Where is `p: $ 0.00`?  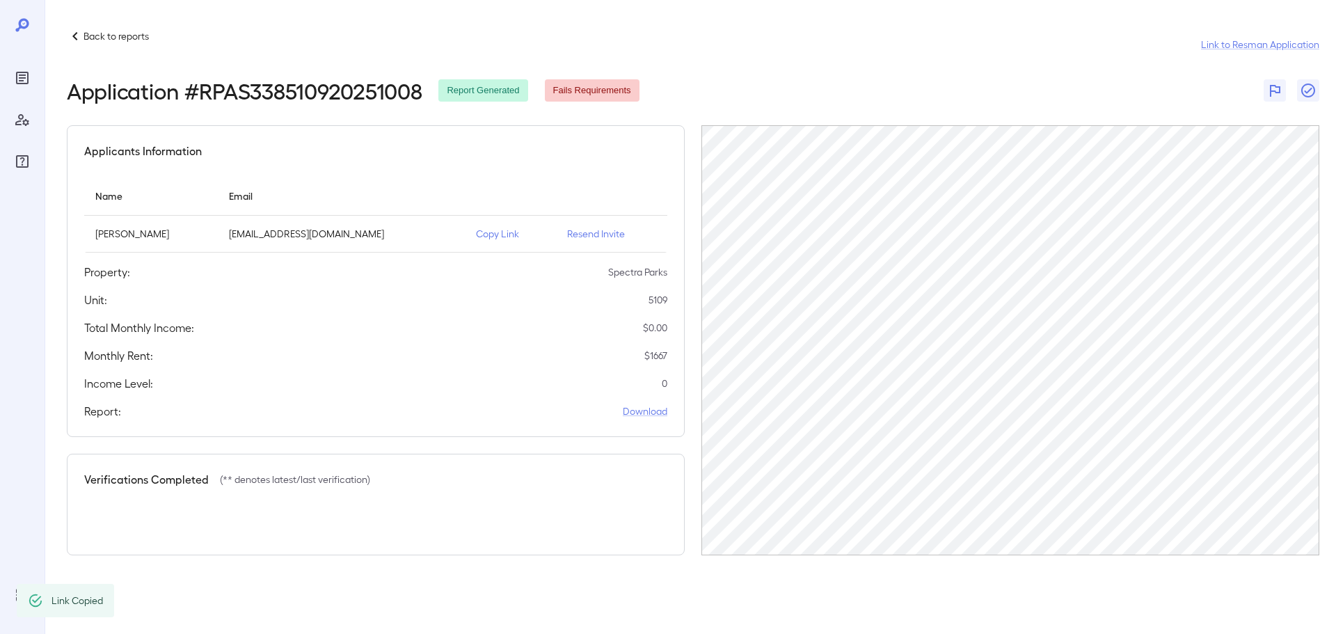 p: $ 0.00 is located at coordinates (655, 328).